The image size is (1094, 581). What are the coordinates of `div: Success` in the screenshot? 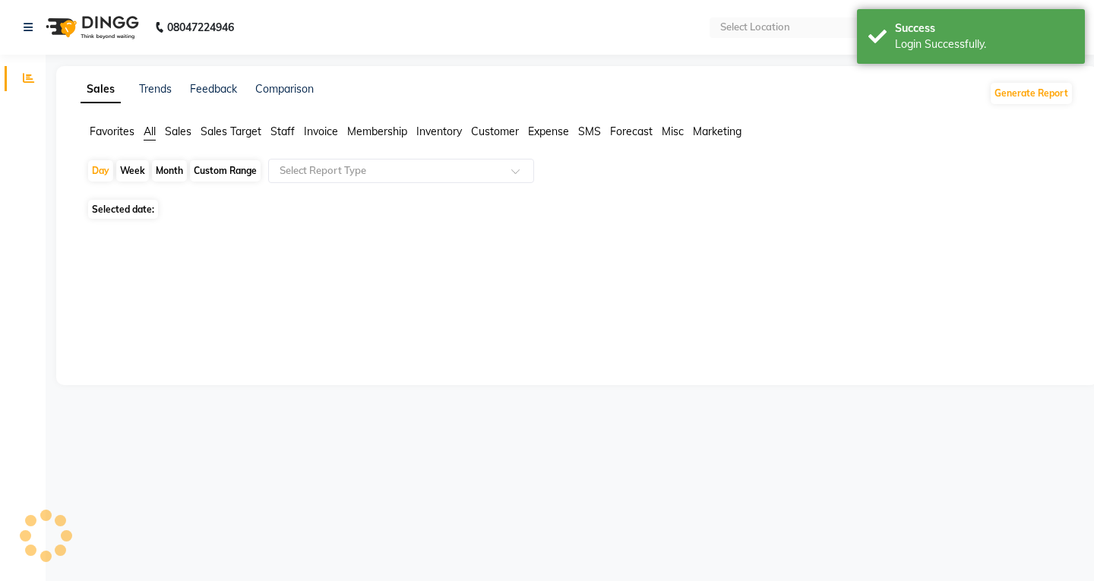 It's located at (984, 28).